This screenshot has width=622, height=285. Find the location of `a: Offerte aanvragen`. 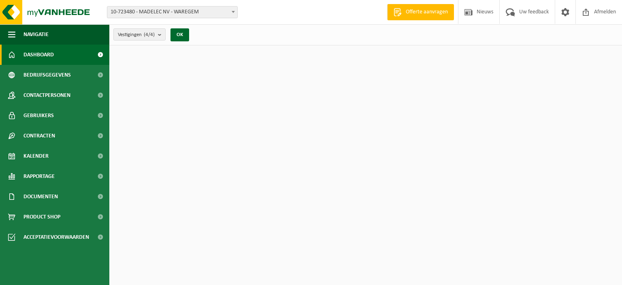

a: Offerte aanvragen is located at coordinates (420, 12).